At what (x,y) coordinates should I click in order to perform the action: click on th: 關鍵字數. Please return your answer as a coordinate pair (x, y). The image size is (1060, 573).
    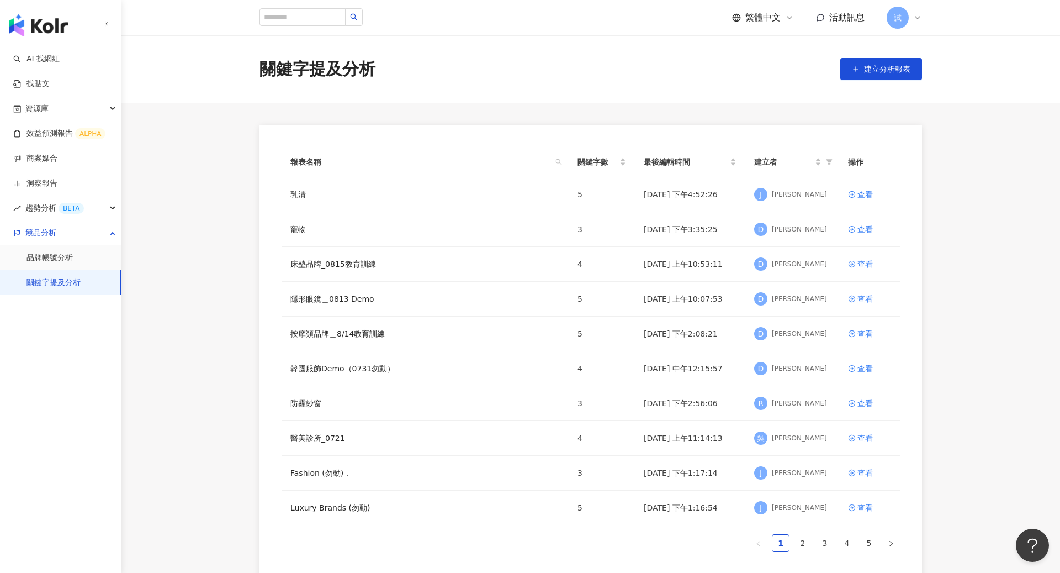
    Looking at the image, I should click on (602, 162).